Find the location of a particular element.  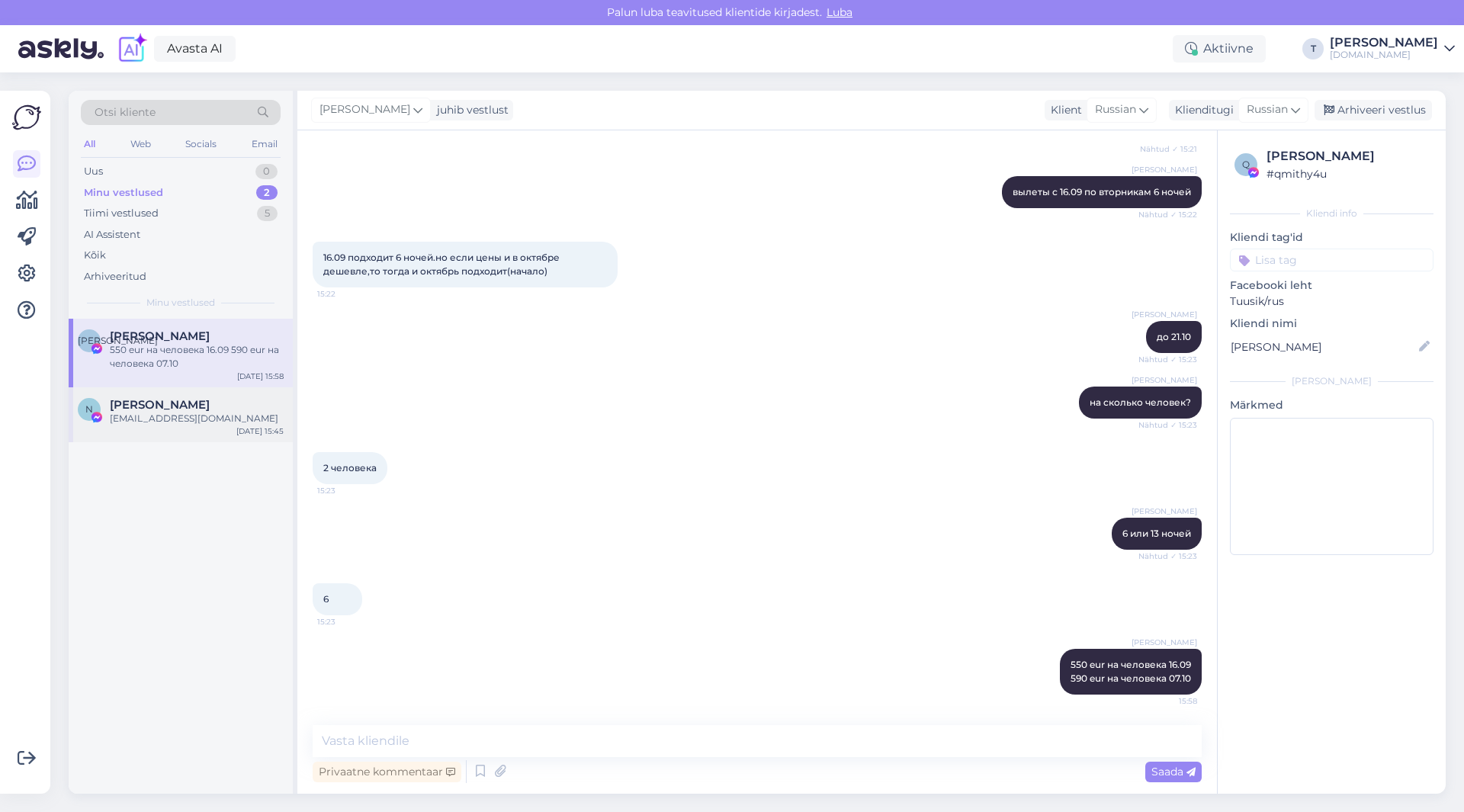

div: Uus is located at coordinates (93, 171).